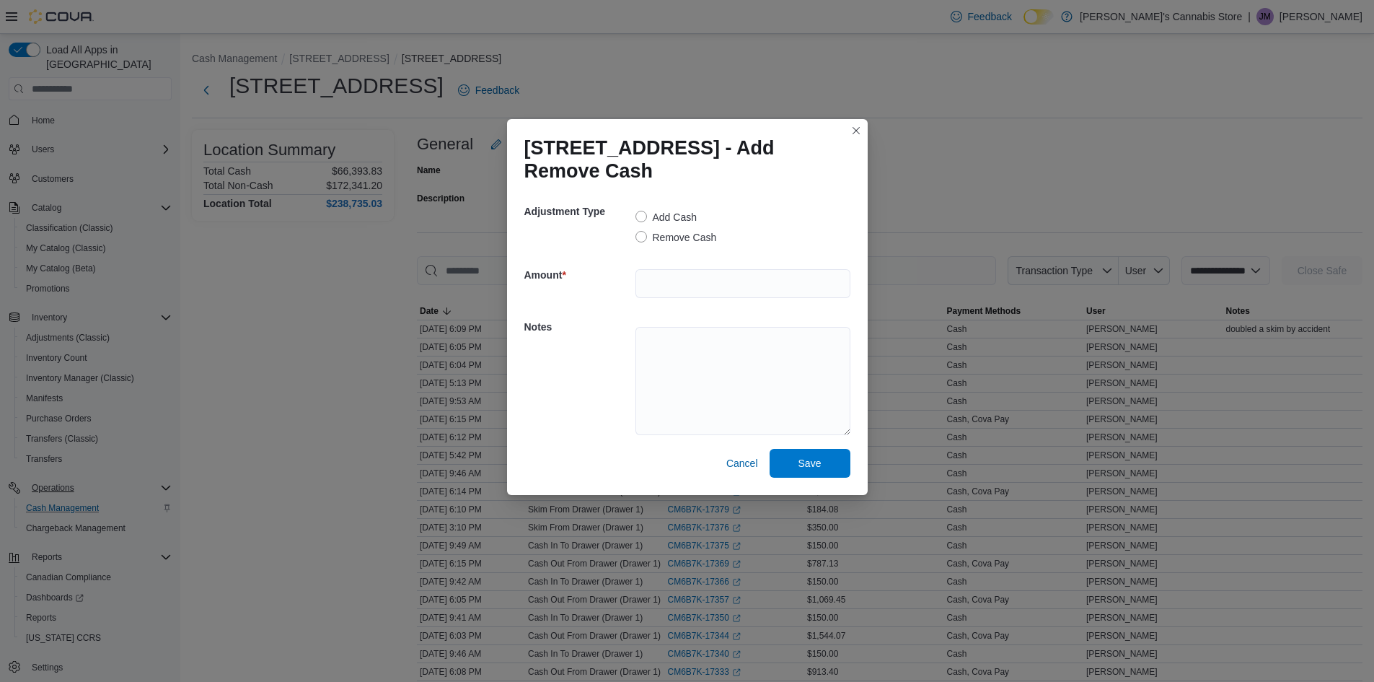 The width and height of the screenshot is (1374, 682). I want to click on h5: Notes, so click(578, 327).